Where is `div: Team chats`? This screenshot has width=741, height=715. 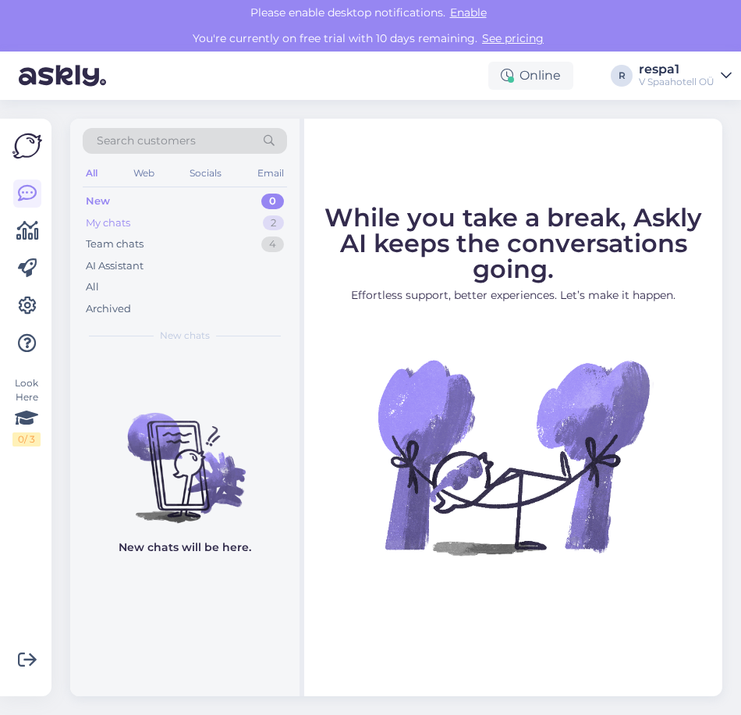
div: Team chats is located at coordinates (115, 244).